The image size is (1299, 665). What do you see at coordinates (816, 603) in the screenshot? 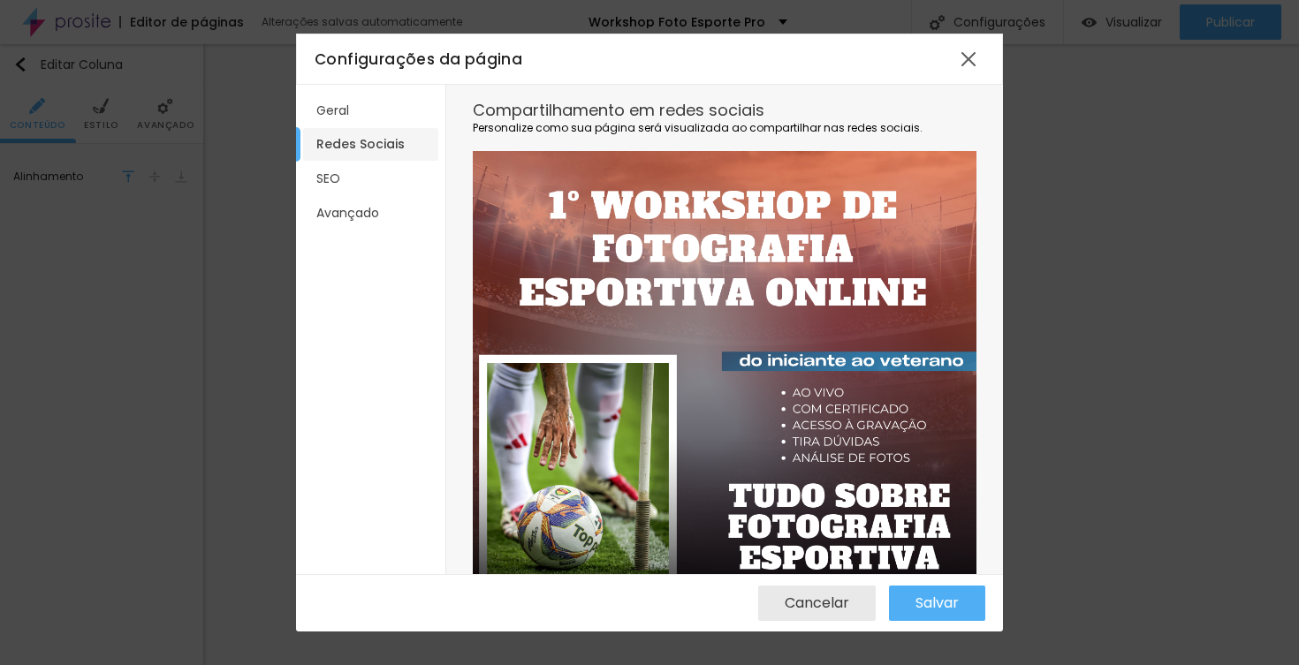
I see `span: Cancelar` at bounding box center [816, 603].